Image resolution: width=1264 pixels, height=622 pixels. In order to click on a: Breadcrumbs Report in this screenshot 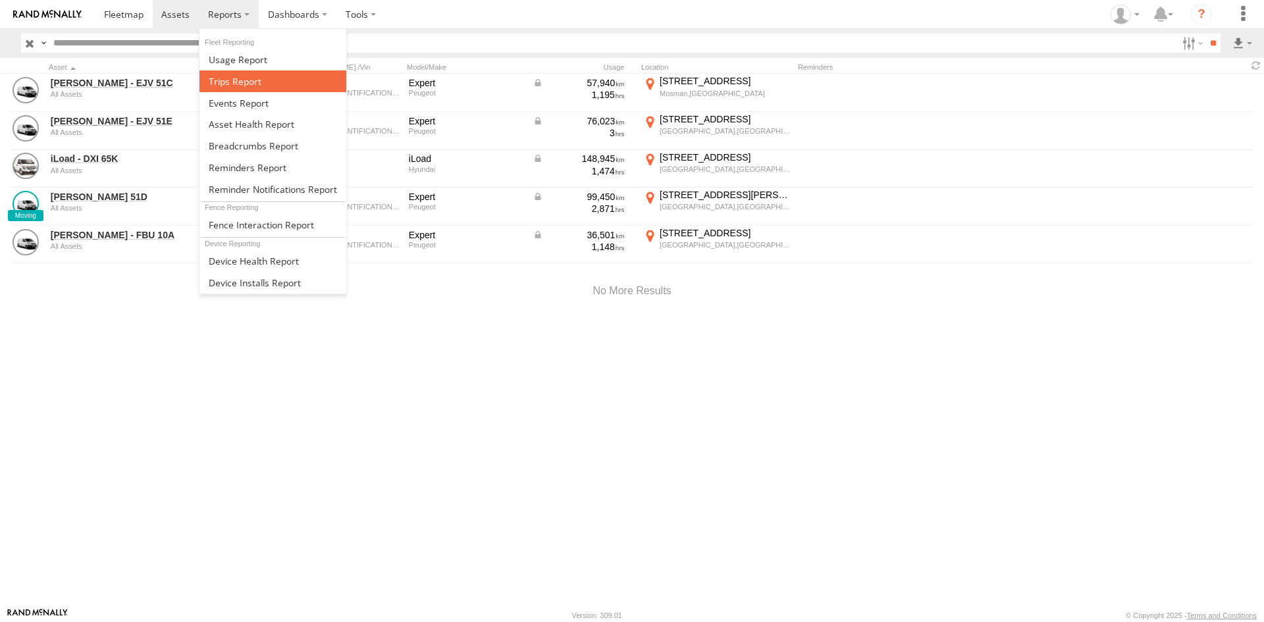, I will do `click(273, 145)`.